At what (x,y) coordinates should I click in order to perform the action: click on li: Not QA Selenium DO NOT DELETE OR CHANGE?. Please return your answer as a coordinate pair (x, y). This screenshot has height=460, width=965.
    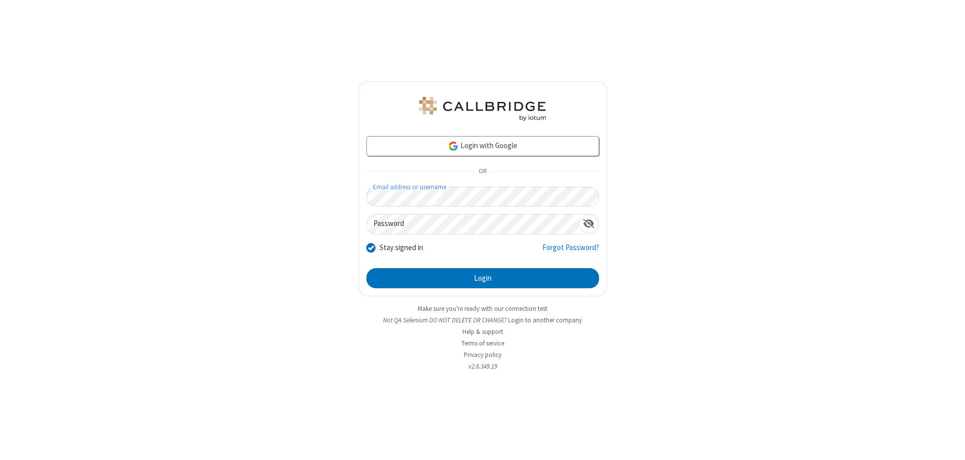
    Looking at the image, I should click on (482, 320).